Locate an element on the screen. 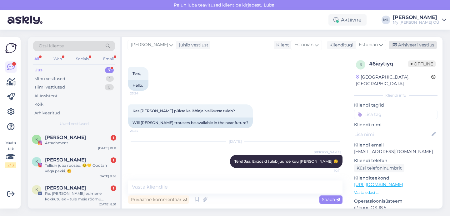  div: Arhiveeritud is located at coordinates (47, 113).